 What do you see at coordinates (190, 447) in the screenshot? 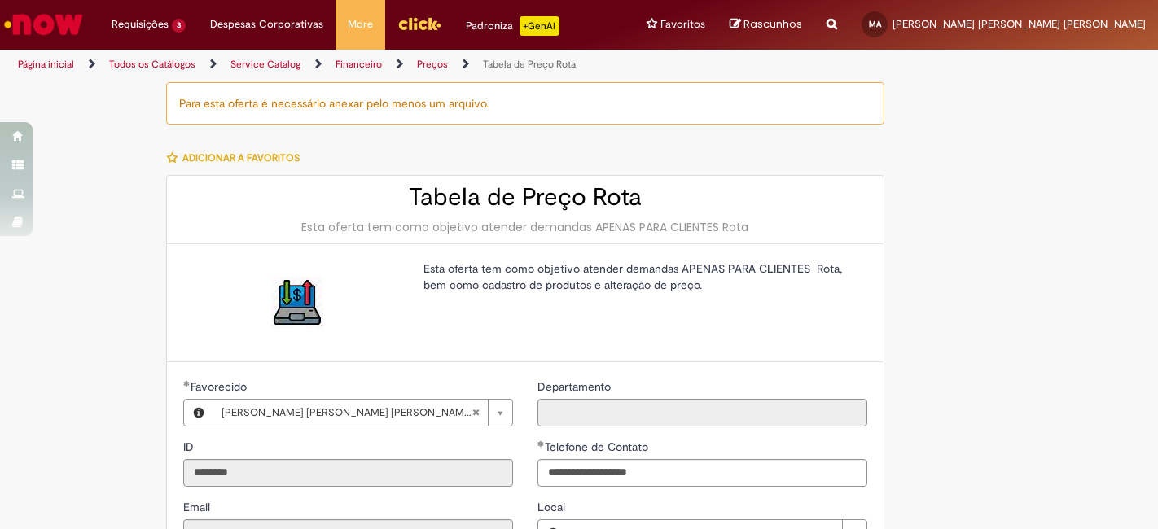
I see `label: Somente leitura - ID` at bounding box center [190, 447].